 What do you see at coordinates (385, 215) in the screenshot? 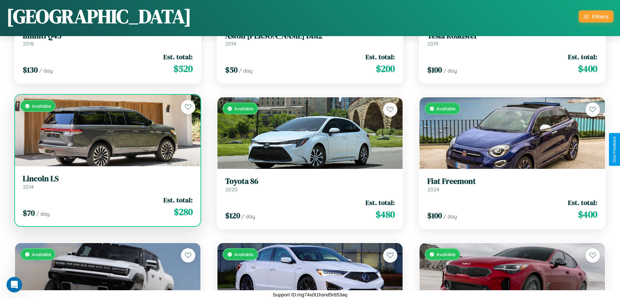
I see `span: $ 480` at bounding box center [385, 215].